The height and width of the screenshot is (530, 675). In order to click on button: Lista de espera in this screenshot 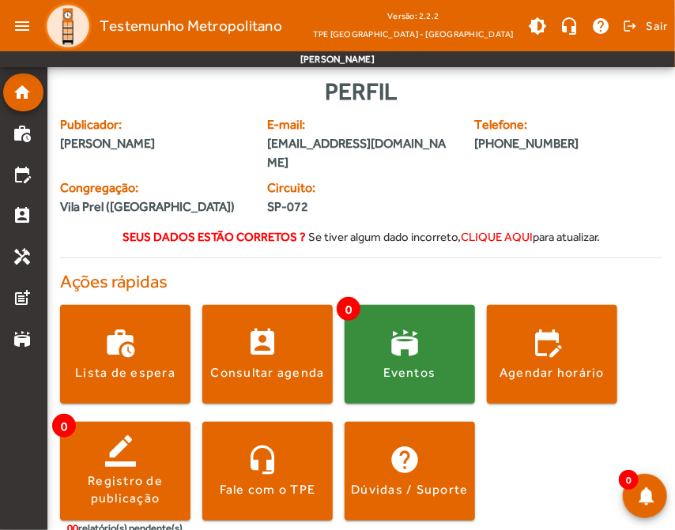, I will do `click(125, 354)`.